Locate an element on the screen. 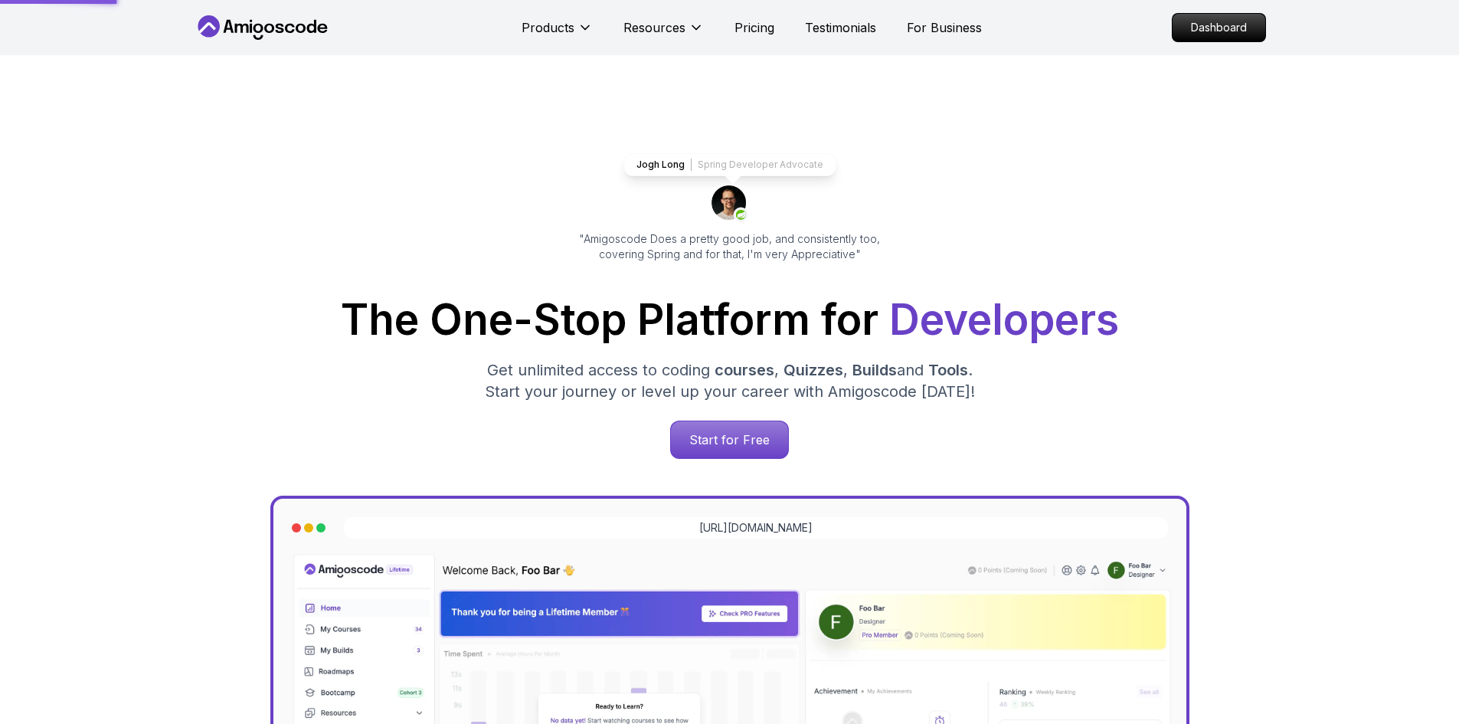  h1: The One-Stop Platform for is located at coordinates (730, 319).